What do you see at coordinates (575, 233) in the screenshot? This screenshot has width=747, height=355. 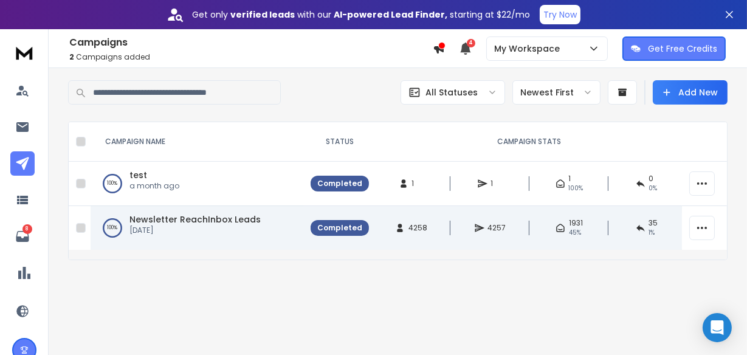 I see `span: 45 %` at bounding box center [575, 233].